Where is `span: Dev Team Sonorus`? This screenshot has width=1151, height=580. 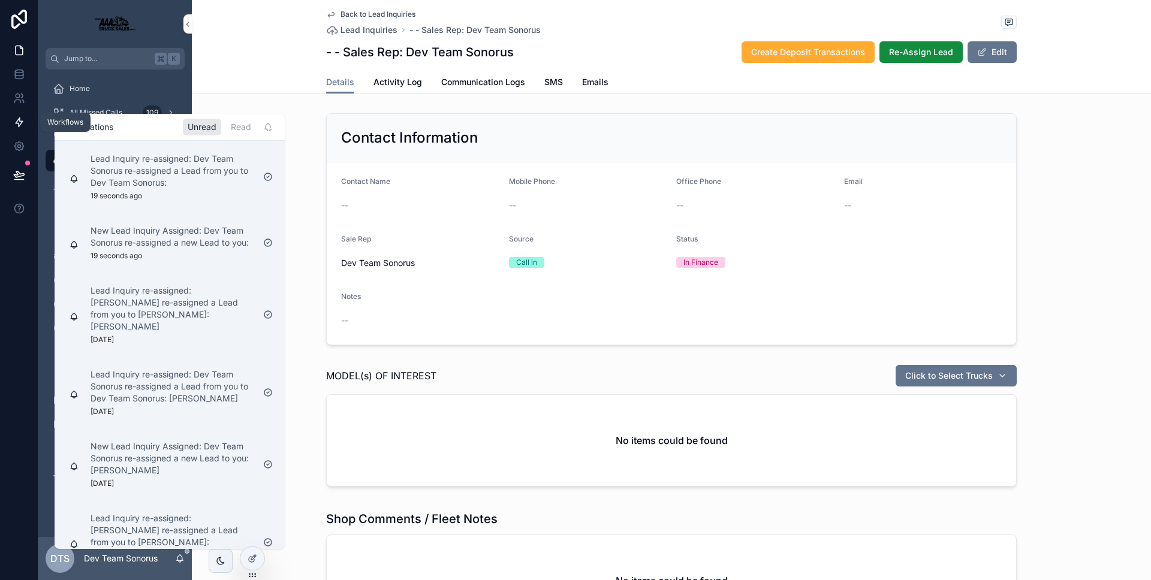 span: Dev Team Sonorus is located at coordinates (378, 263).